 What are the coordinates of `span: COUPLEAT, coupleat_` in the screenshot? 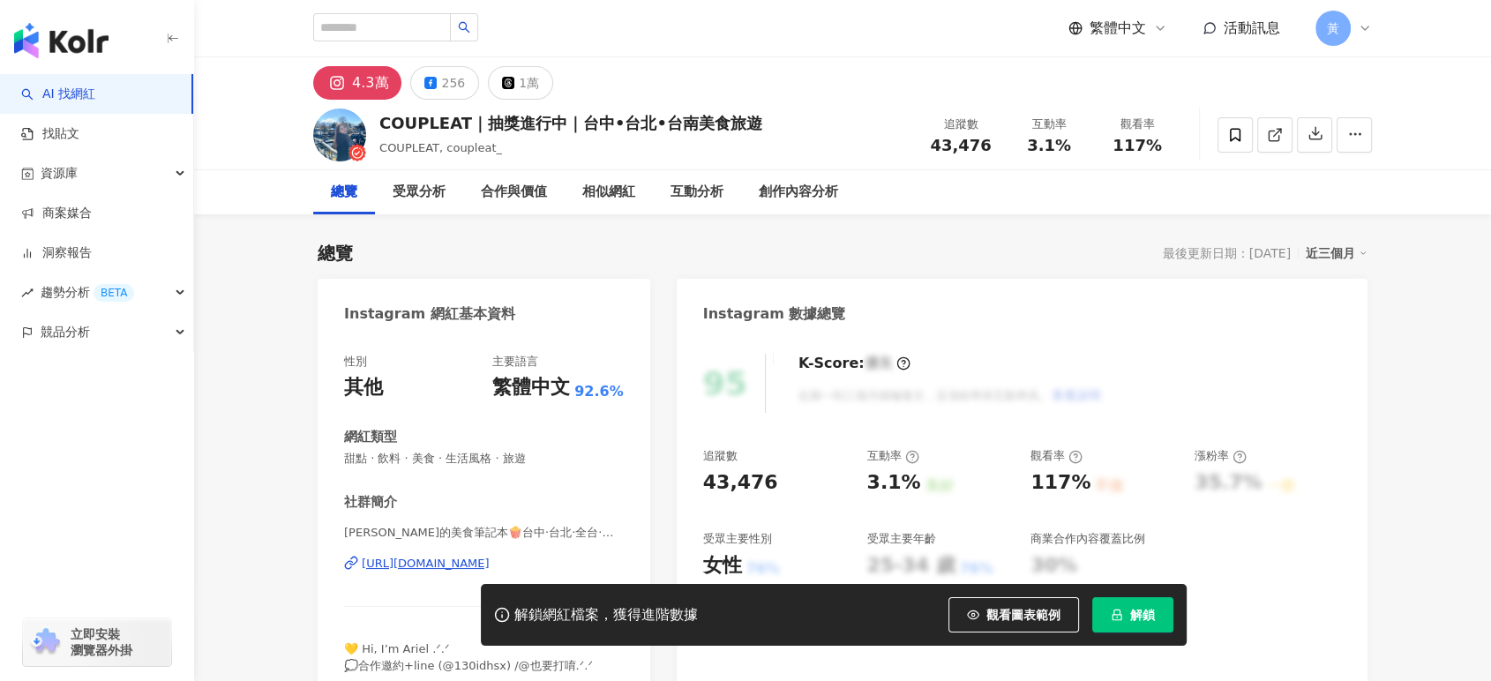 It's located at (440, 147).